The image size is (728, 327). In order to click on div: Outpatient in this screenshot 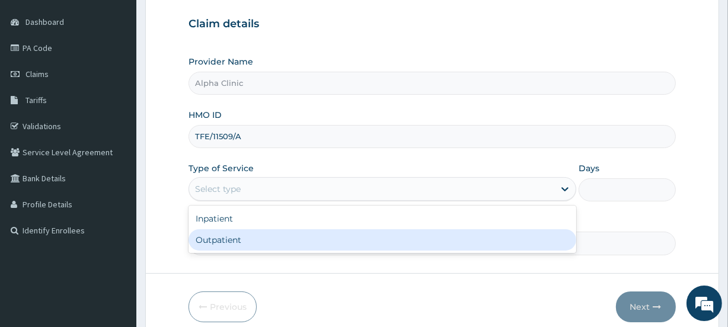, I will do `click(383, 240)`.